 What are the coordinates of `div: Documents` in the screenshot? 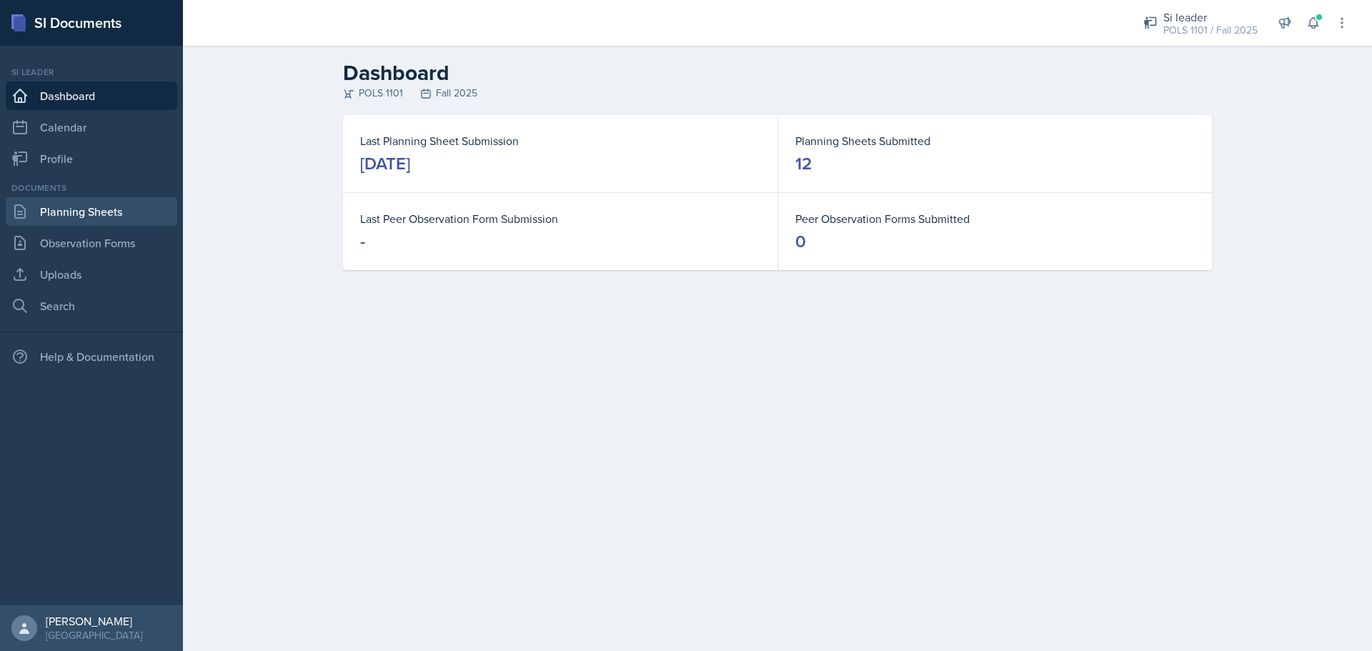 It's located at (91, 188).